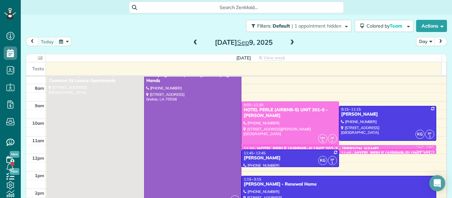 This screenshot has width=452, height=198. Describe the element at coordinates (441, 41) in the screenshot. I see `button: next` at that location.